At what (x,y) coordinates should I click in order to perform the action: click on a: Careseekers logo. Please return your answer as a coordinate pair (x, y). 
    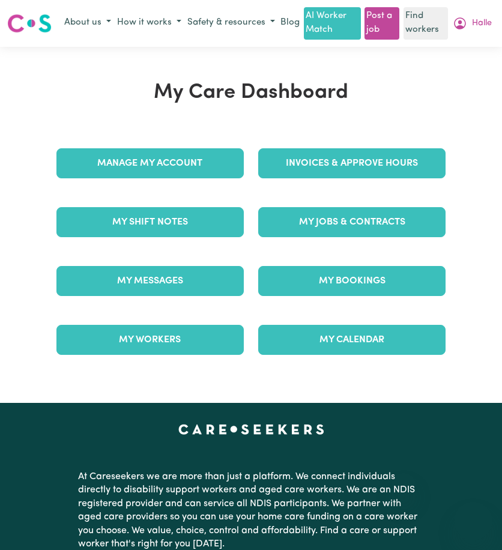
    Looking at the image, I should click on (29, 23).